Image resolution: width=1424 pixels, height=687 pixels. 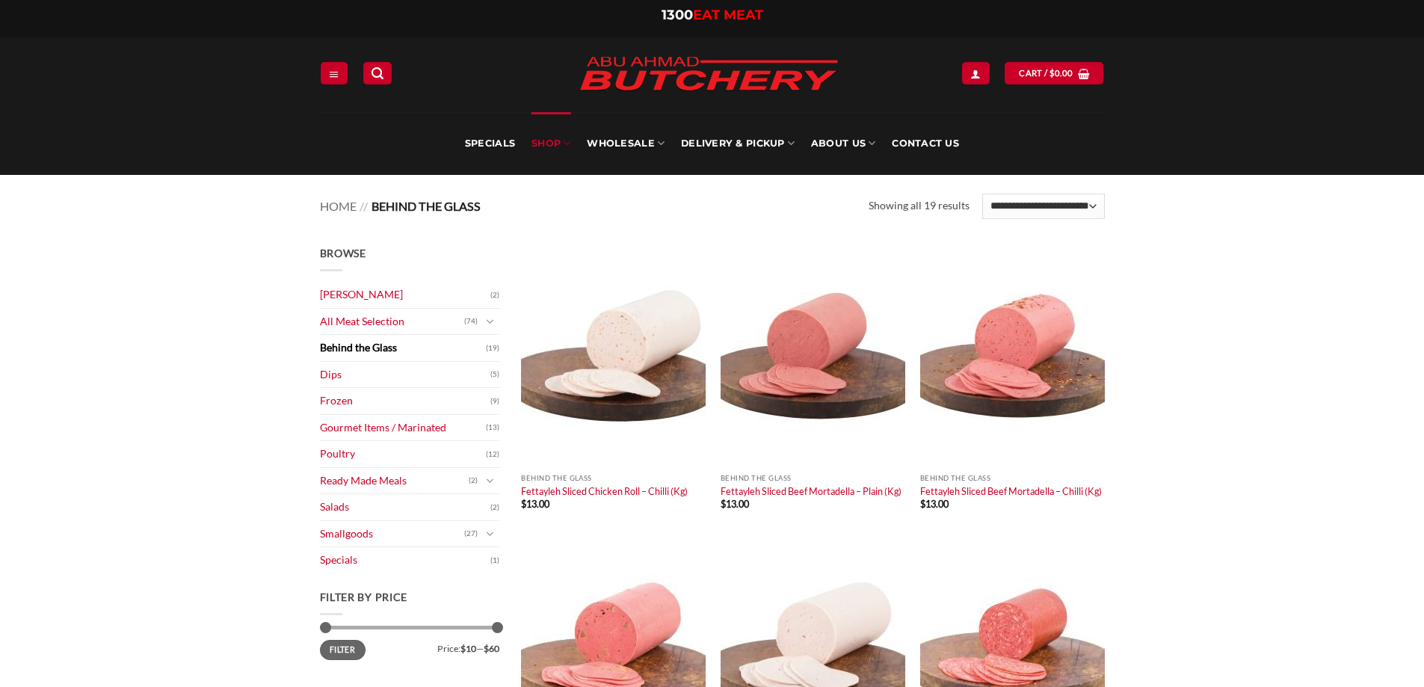 I want to click on span: (9), so click(x=495, y=401).